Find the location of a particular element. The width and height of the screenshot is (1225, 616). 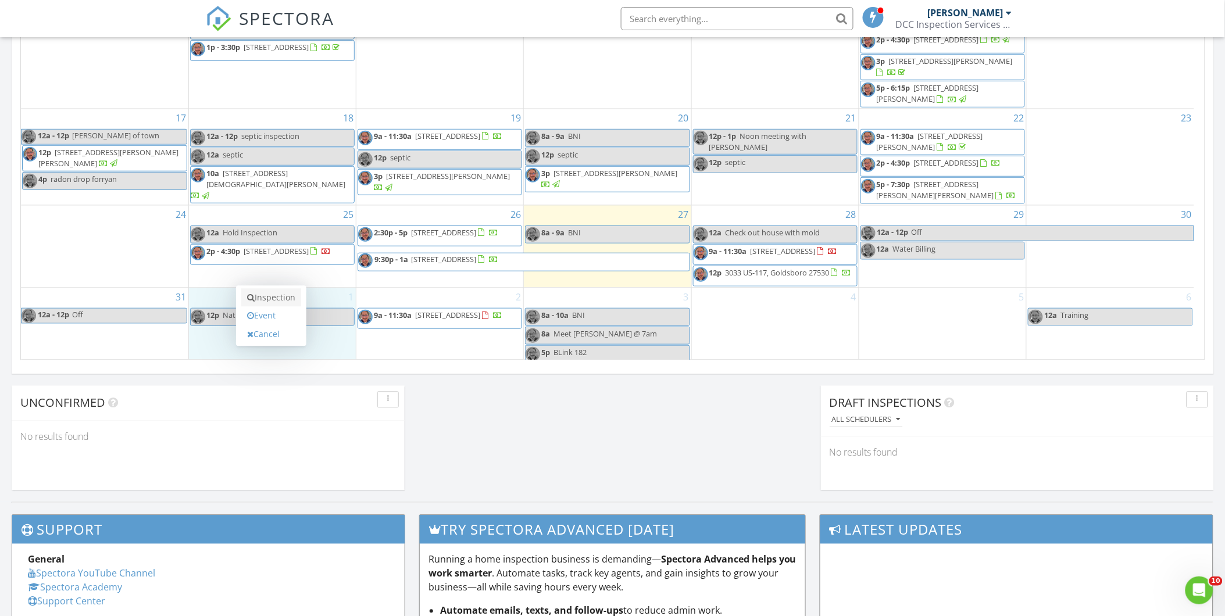

span: 5p - 7:30p is located at coordinates (894, 184).